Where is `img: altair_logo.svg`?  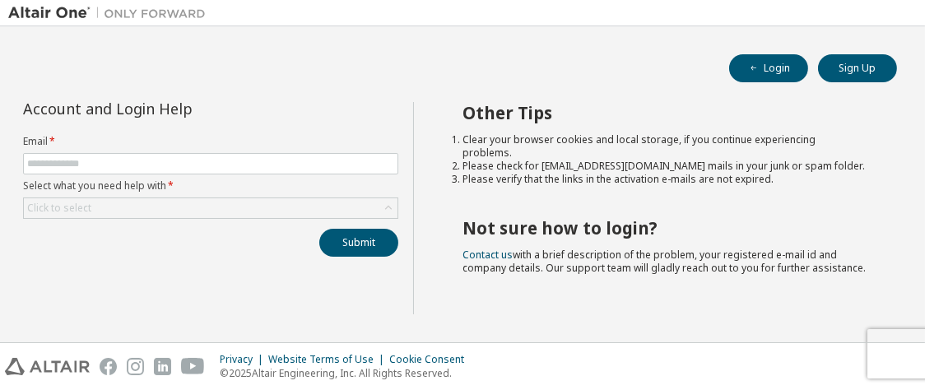
img: altair_logo.svg is located at coordinates (47, 366).